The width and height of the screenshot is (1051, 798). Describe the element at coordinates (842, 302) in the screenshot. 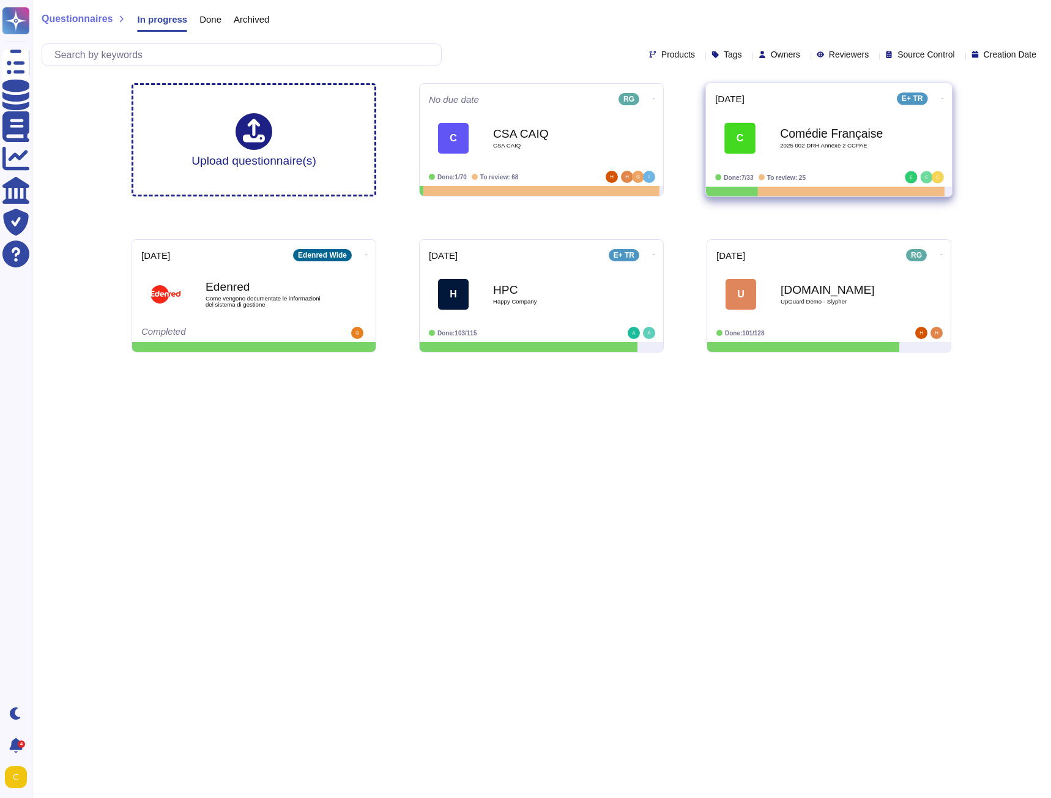

I see `span: UpGuard Demo - Slypher` at that location.